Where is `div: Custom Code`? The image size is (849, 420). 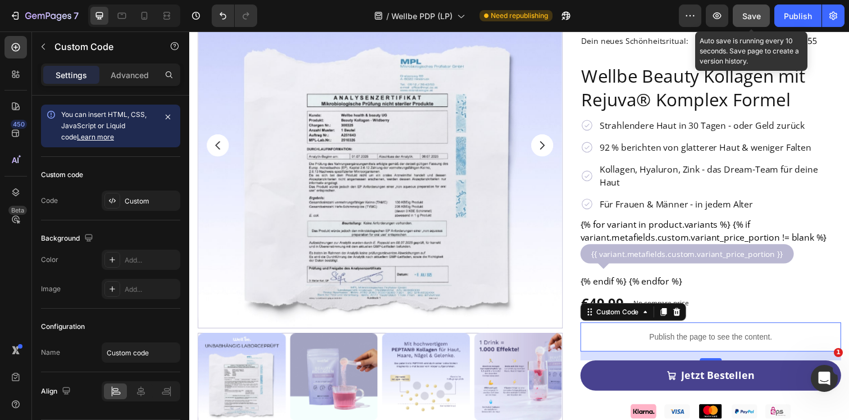 div: Custom Code is located at coordinates (437, 286).